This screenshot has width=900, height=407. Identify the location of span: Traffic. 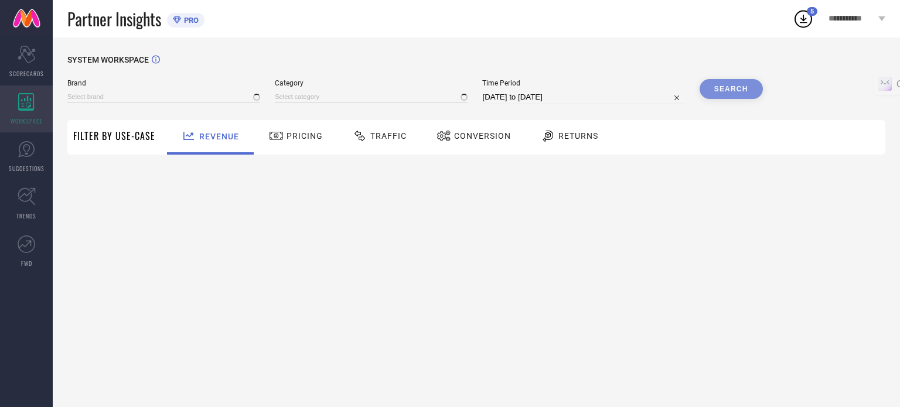
(389, 136).